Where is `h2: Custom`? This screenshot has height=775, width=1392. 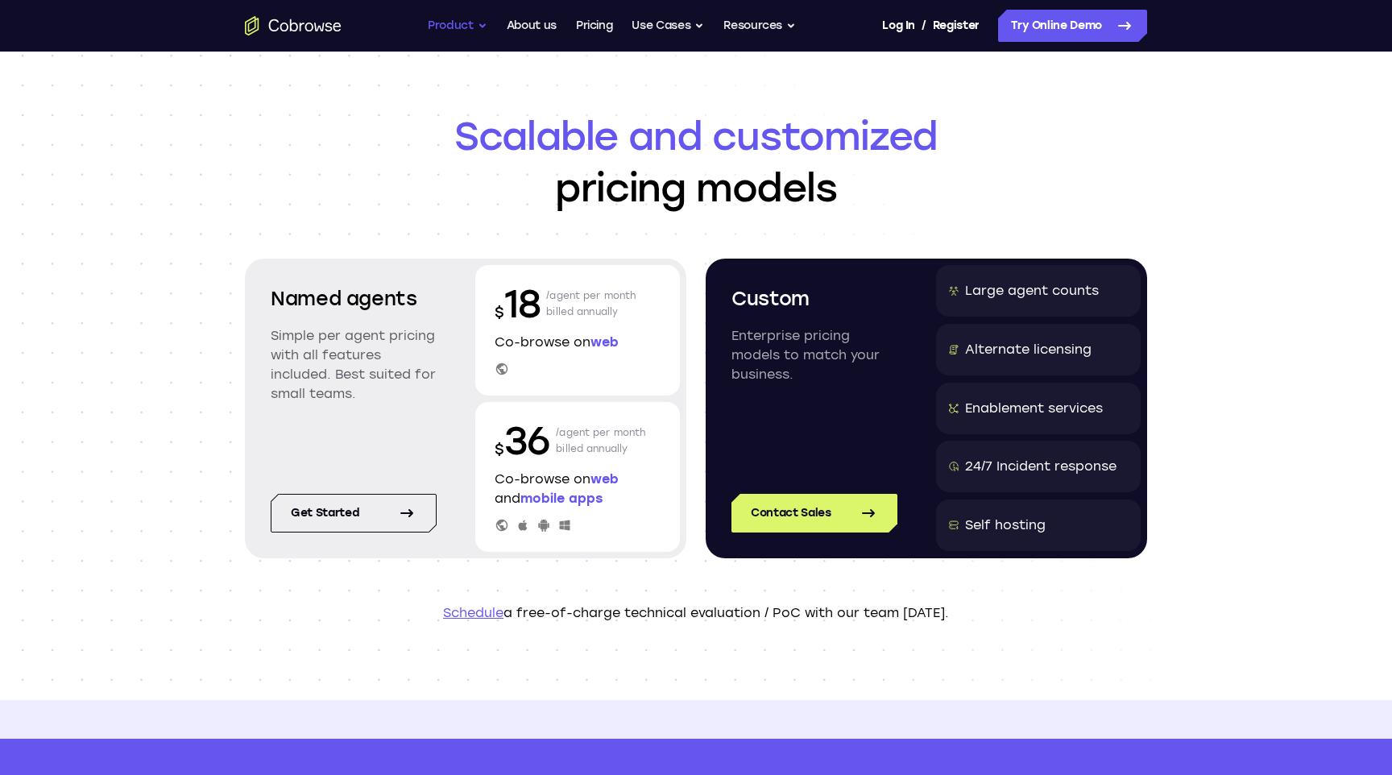
h2: Custom is located at coordinates (815, 299).